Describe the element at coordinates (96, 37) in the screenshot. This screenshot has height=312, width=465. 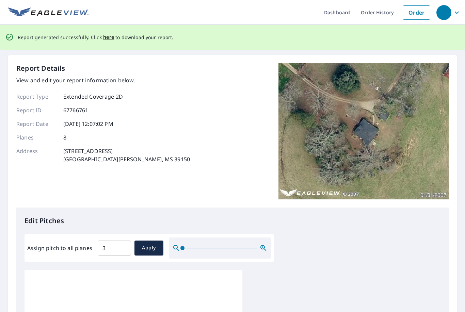
I see `p: Report generated successfully. Click to download your report.` at that location.